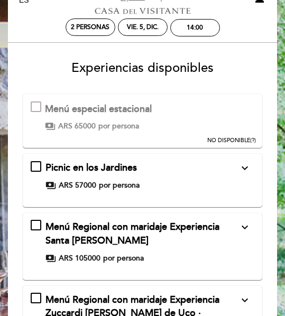 This screenshot has height=316, width=285. I want to click on span: 2 personas, so click(90, 27).